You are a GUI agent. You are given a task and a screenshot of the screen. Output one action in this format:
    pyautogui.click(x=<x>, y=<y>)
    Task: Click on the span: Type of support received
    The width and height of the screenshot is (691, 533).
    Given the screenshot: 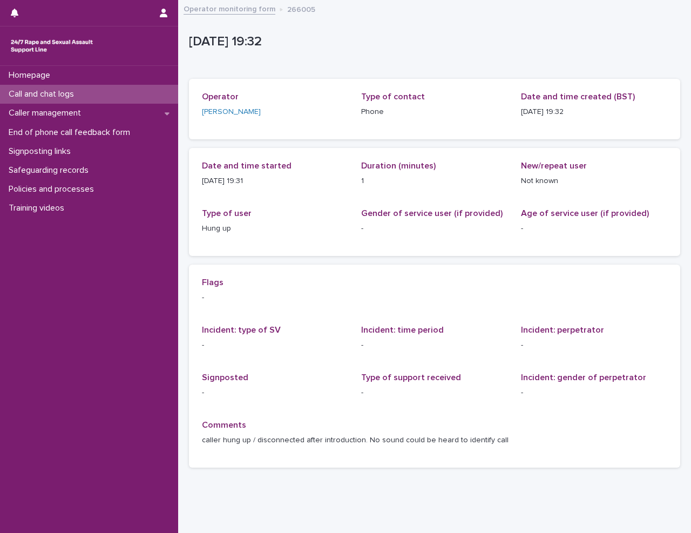 What is the action you would take?
    pyautogui.click(x=411, y=377)
    